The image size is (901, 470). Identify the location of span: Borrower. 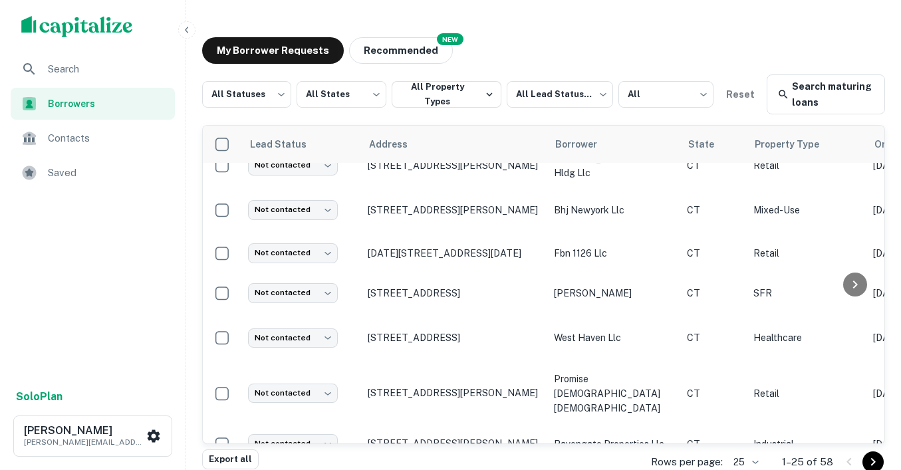
(585, 144).